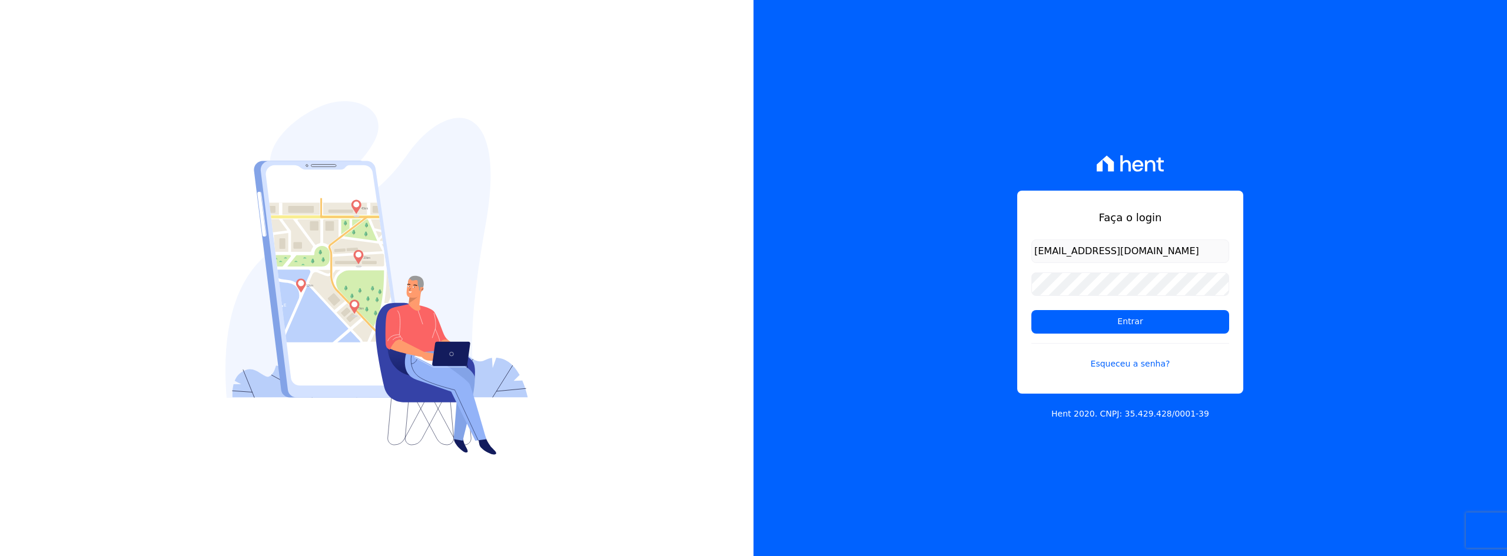 This screenshot has height=556, width=1507. Describe the element at coordinates (1130, 414) in the screenshot. I see `p: Hent 2020. CNPJ: 35.429.428/0001-39` at that location.